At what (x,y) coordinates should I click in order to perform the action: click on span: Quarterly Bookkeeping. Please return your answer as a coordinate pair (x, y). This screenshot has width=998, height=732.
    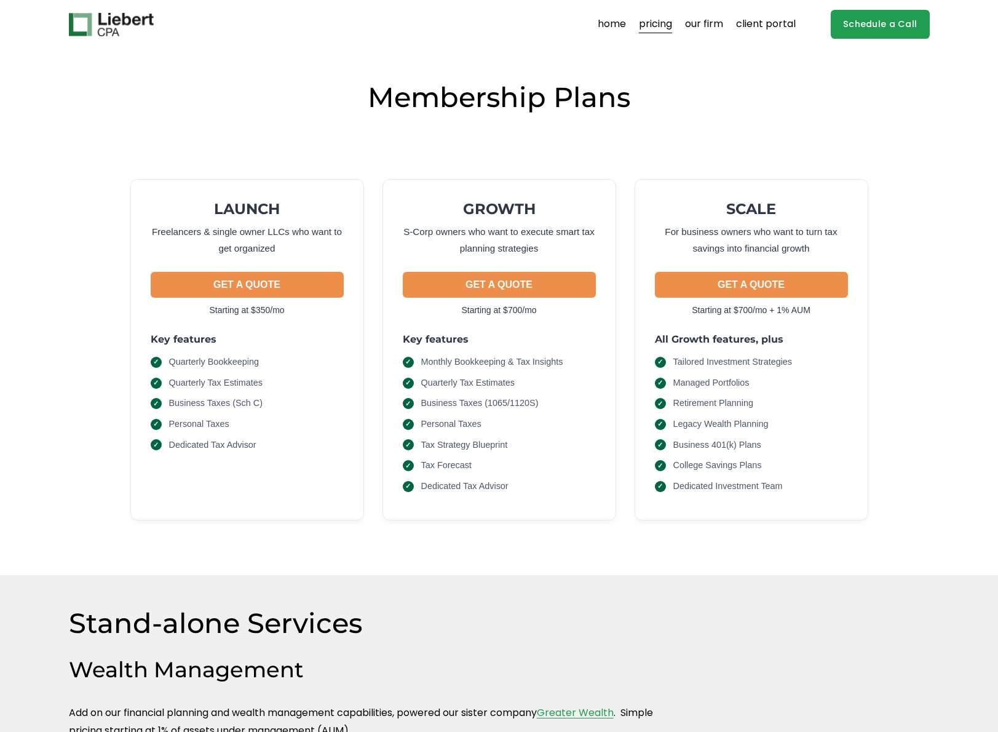
    Looking at the image, I should click on (214, 362).